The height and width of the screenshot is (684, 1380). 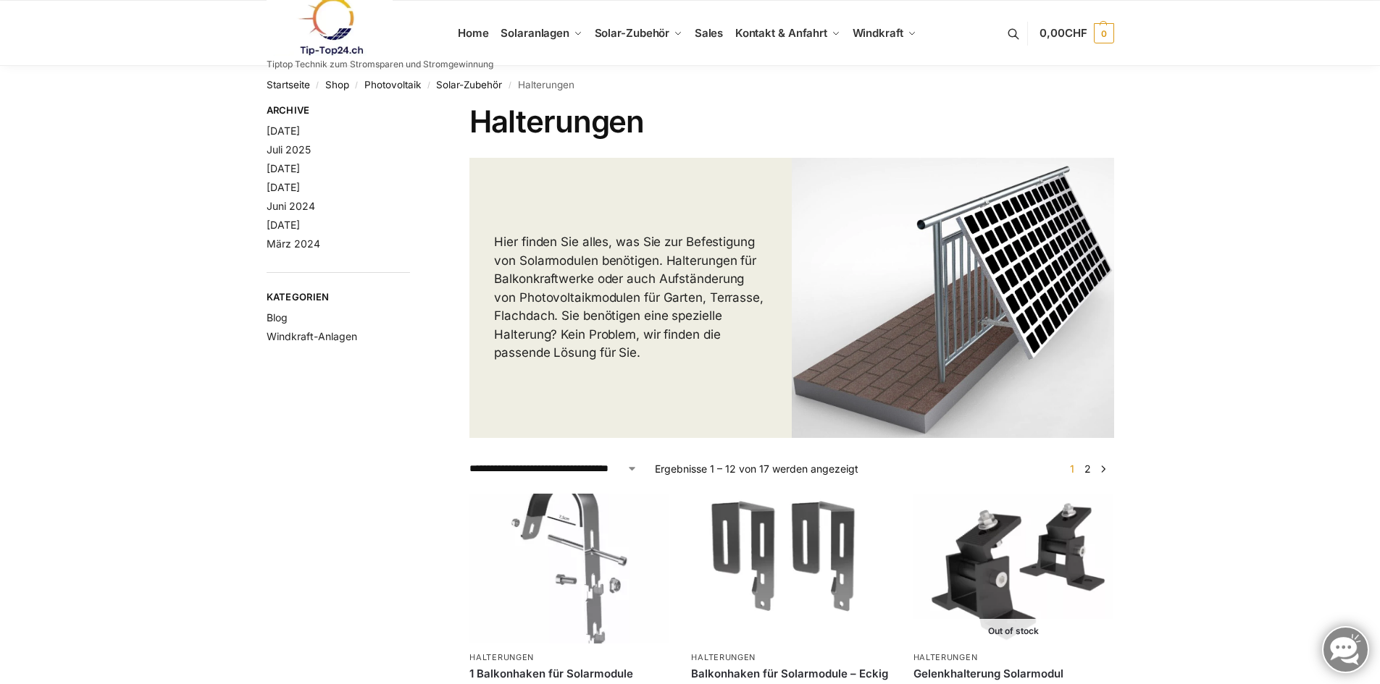 What do you see at coordinates (338, 111) in the screenshot?
I see `span: Archive` at bounding box center [338, 111].